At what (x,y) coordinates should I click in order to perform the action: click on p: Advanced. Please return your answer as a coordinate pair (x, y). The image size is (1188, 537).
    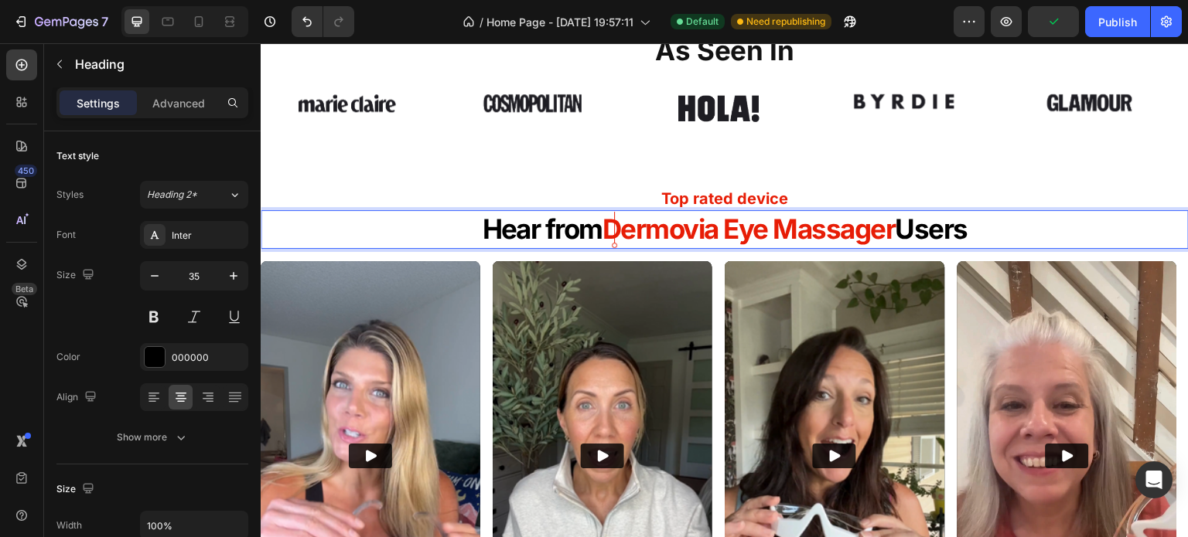
    Looking at the image, I should click on (179, 103).